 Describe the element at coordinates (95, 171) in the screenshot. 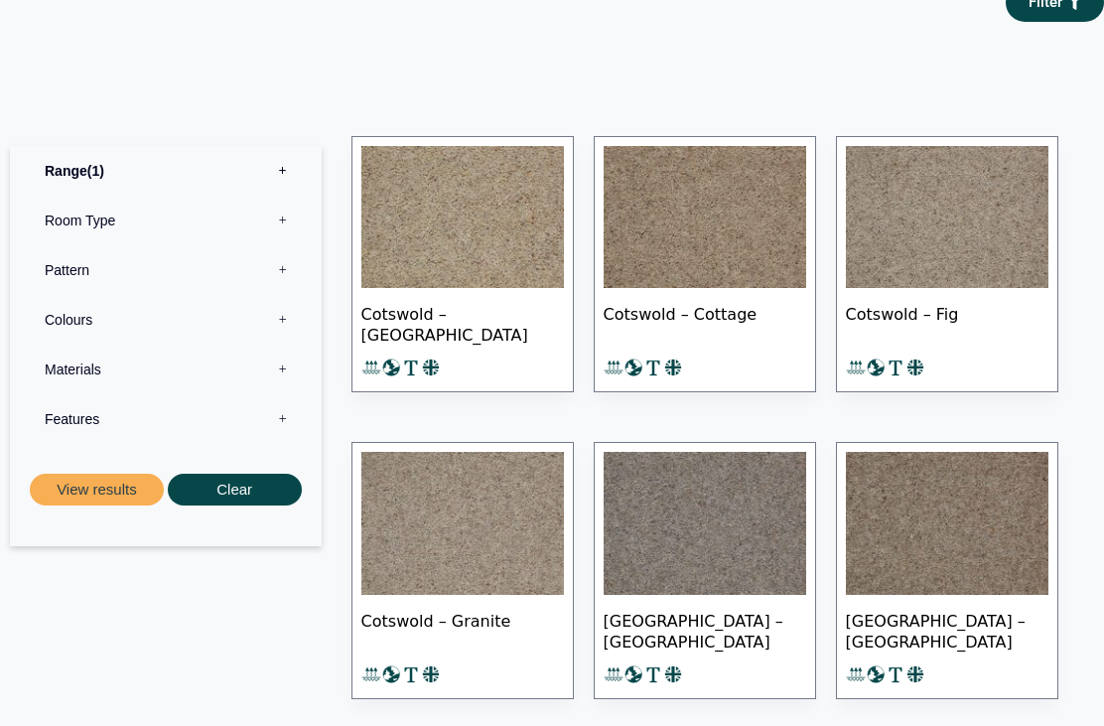

I see `span: 1` at that location.